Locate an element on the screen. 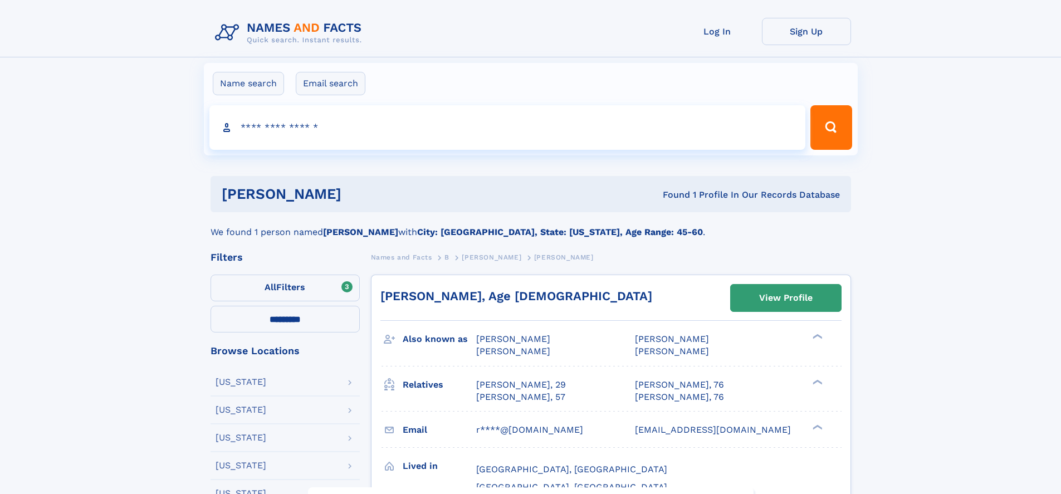 This screenshot has height=494, width=1061. a: Sign Up is located at coordinates (806, 31).